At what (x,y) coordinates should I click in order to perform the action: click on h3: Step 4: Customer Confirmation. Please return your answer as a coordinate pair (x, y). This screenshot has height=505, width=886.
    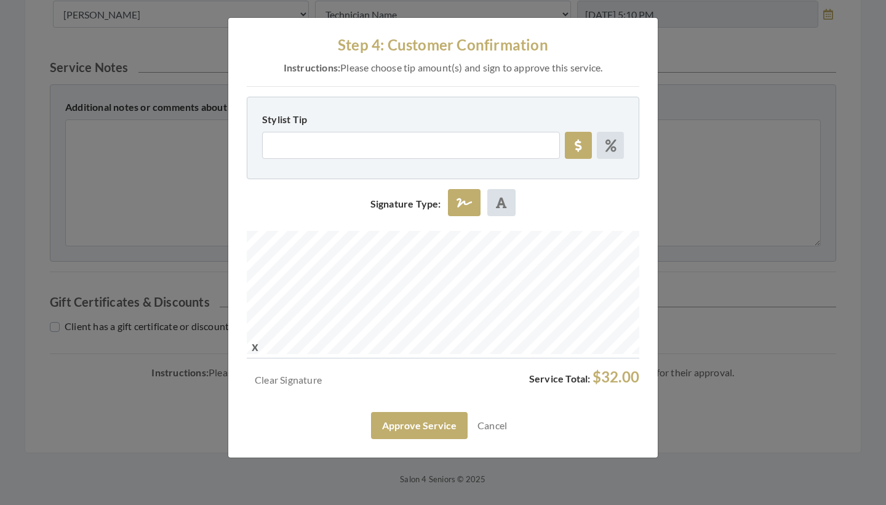
    Looking at the image, I should click on (443, 45).